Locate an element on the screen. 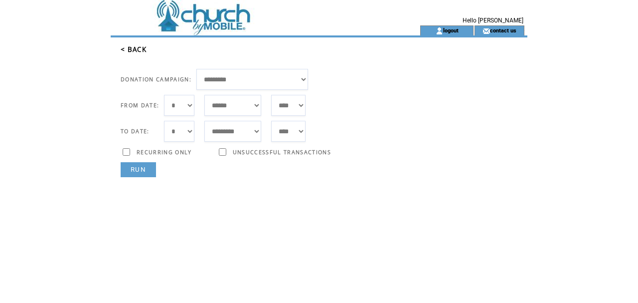 This screenshot has width=638, height=303. img: account_icon.gif is located at coordinates (439, 31).